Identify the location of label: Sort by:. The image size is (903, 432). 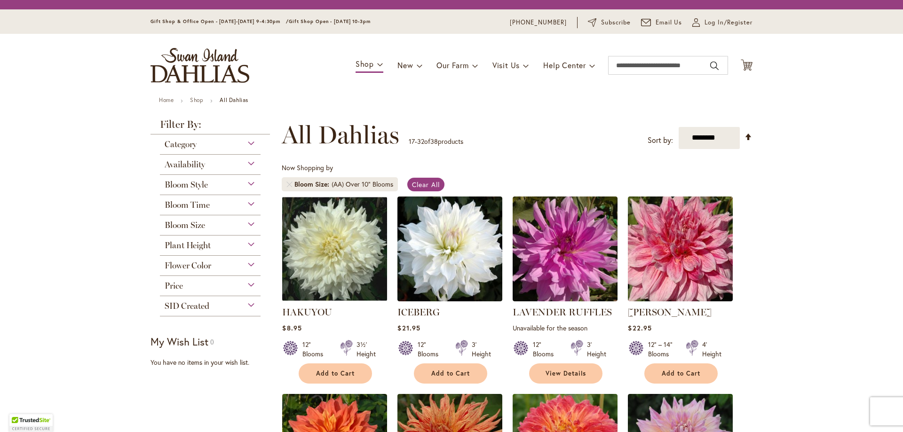
(661, 140).